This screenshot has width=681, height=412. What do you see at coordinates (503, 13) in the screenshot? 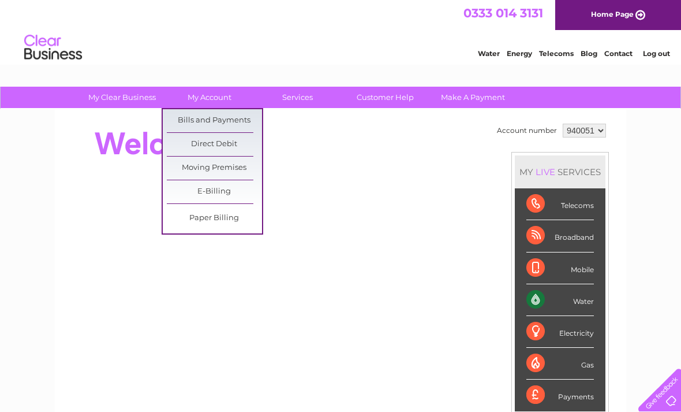
I see `span: 0333 014 3131` at bounding box center [503, 13].